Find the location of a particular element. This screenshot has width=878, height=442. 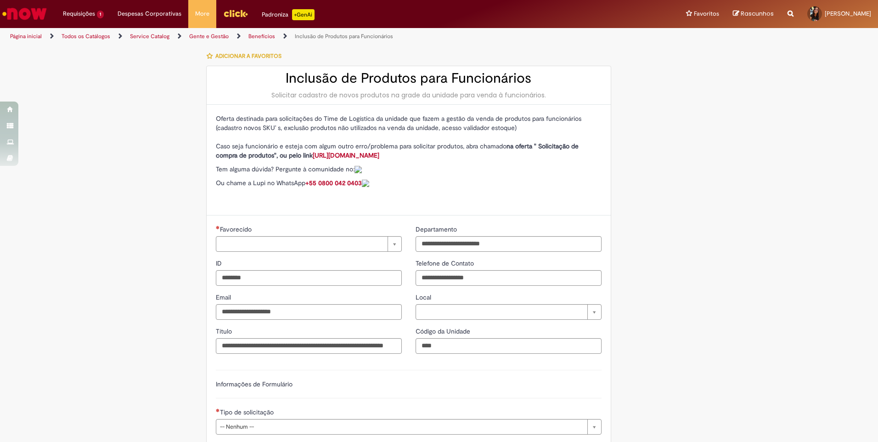

img: click_logo_yellow_360x200.png is located at coordinates (235, 13).